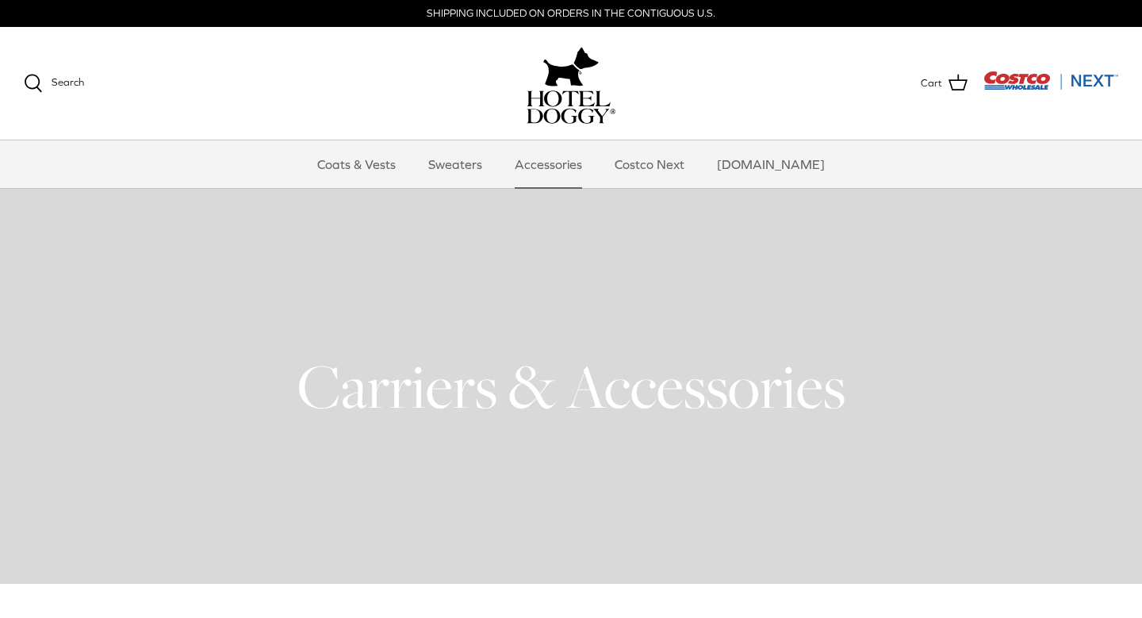 This screenshot has width=1142, height=618. What do you see at coordinates (931, 83) in the screenshot?
I see `span: Cart` at bounding box center [931, 83].